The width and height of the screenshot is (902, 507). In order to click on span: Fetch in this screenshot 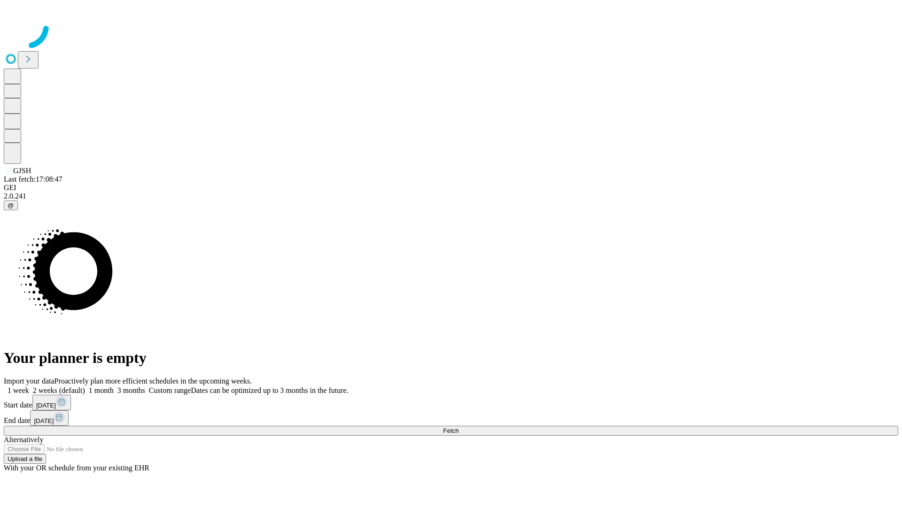, I will do `click(450, 431)`.